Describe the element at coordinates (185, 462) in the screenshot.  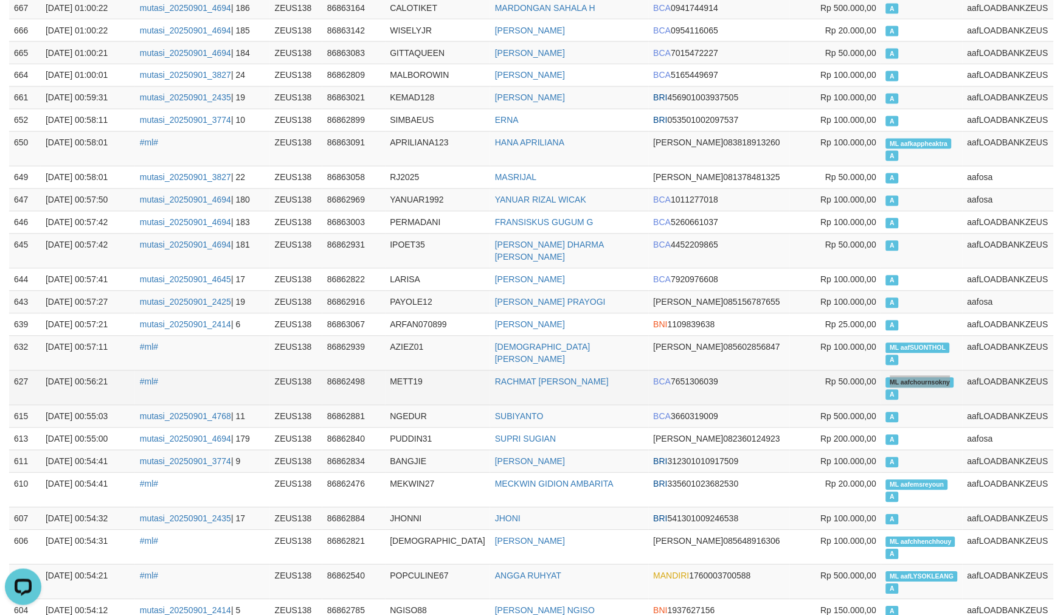
I see `a: mutasi_20250901_3774` at that location.